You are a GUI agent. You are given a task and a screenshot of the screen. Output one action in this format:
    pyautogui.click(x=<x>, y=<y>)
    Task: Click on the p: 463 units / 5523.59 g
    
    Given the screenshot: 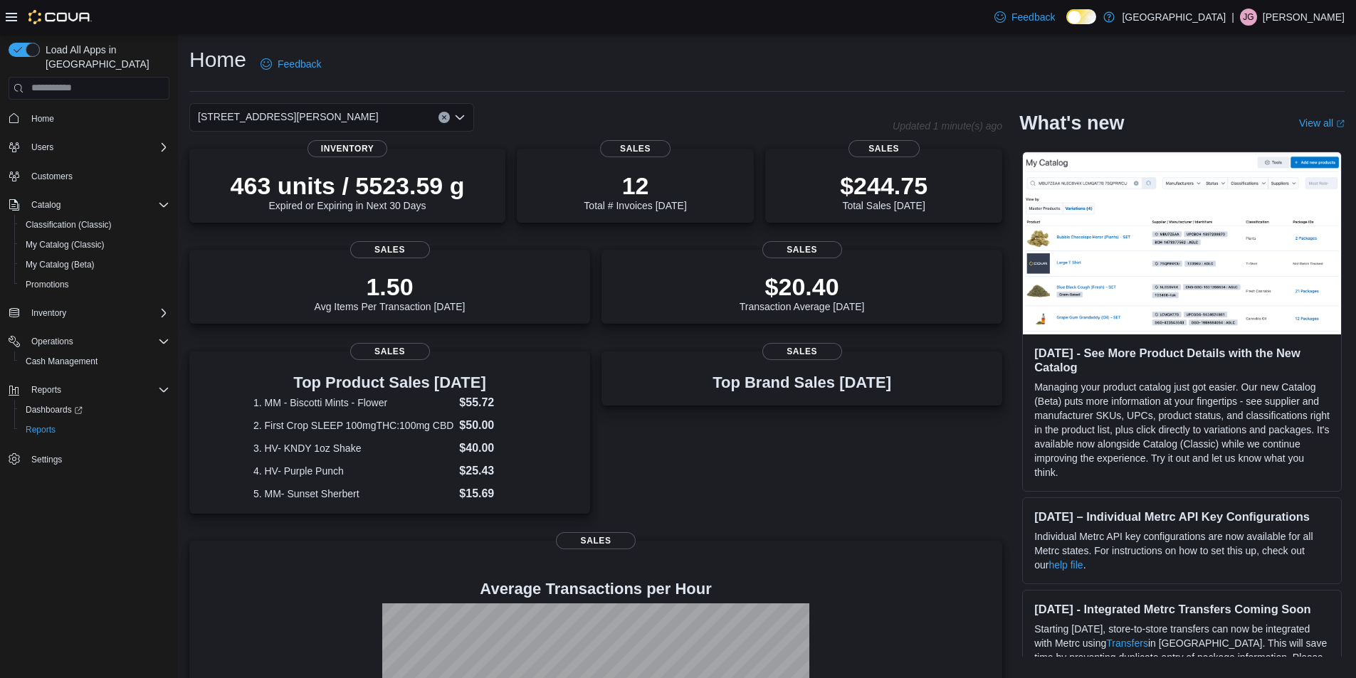 What is the action you would take?
    pyautogui.click(x=347, y=186)
    